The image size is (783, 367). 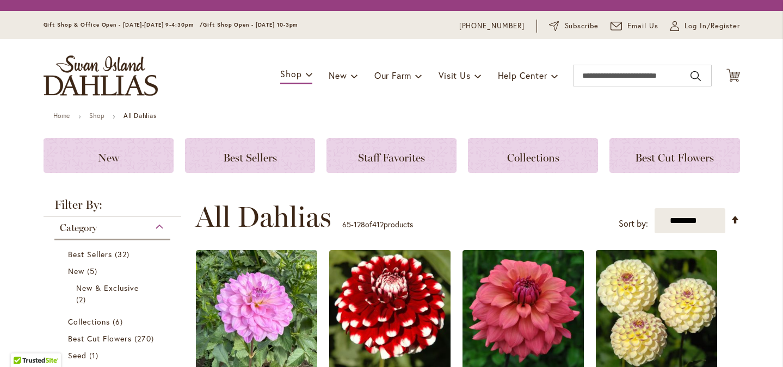 I want to click on span: Visit Us, so click(x=454, y=75).